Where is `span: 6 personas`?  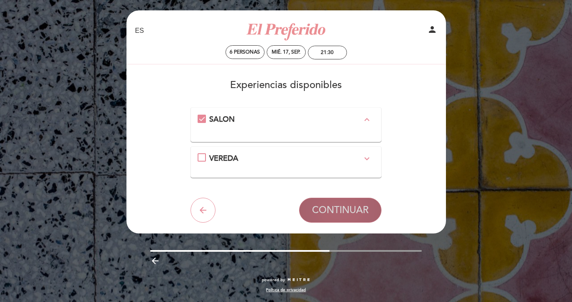
span: 6 personas is located at coordinates (244, 52).